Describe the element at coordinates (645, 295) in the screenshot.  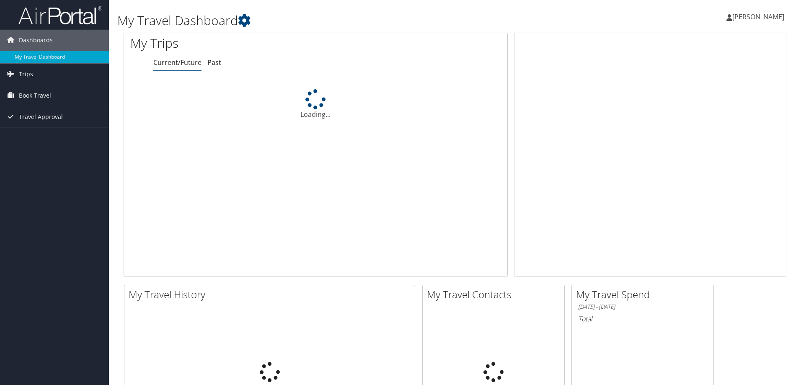
I see `h2: My Travel Spend` at that location.